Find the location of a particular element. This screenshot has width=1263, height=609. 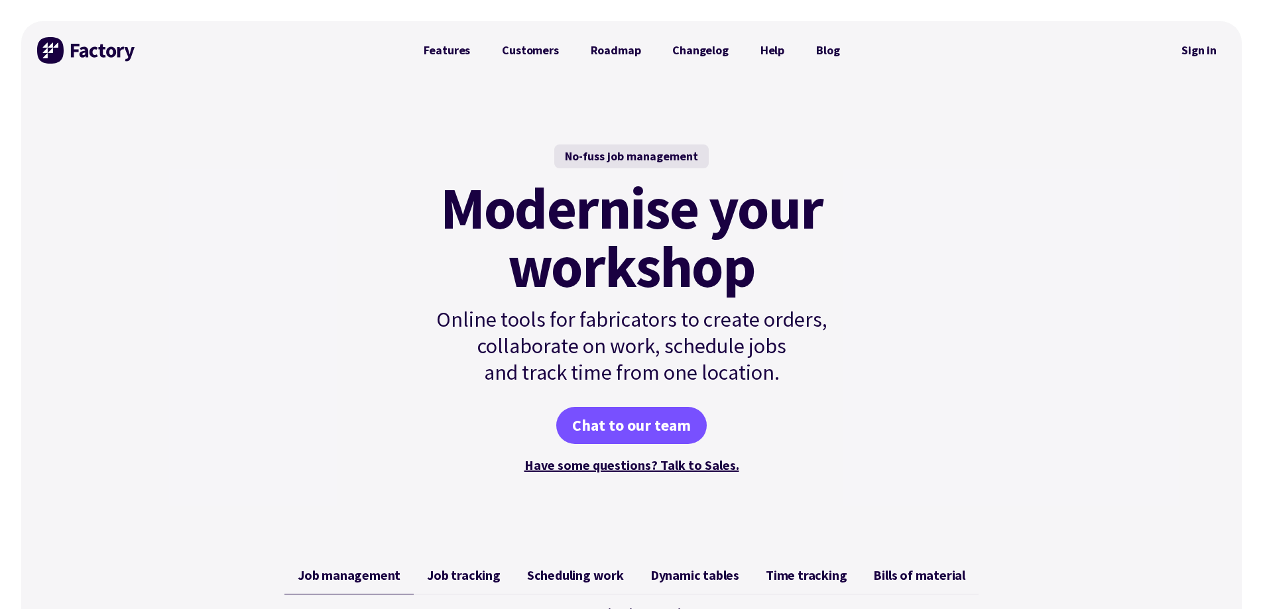

img: Factory is located at coordinates (87, 50).